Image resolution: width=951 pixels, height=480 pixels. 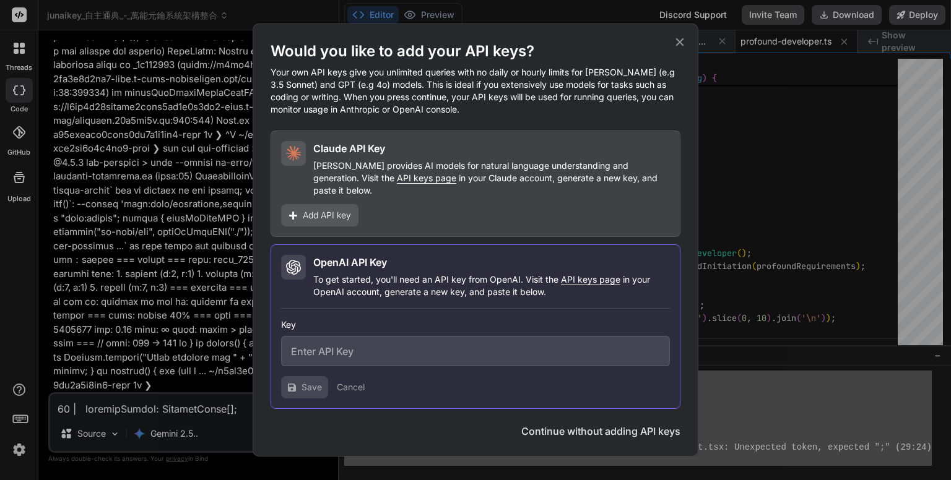 I want to click on input: Enter API Key, so click(x=475, y=351).